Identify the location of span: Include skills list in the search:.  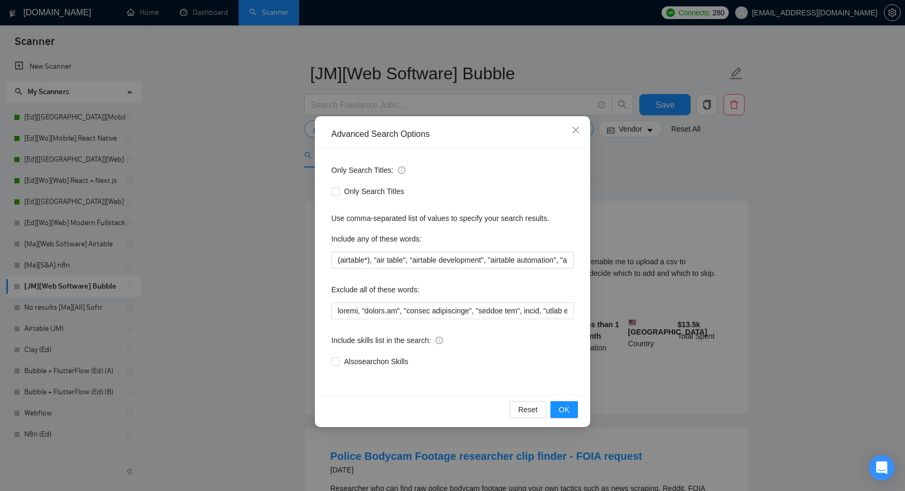
(387, 341).